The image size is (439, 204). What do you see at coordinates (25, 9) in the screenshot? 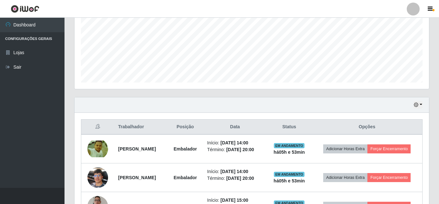
I see `img: CoreUI Logo` at bounding box center [25, 9].